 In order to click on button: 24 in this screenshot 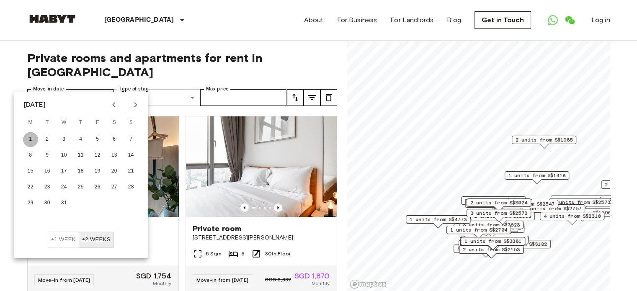, I will do `click(64, 187)`.